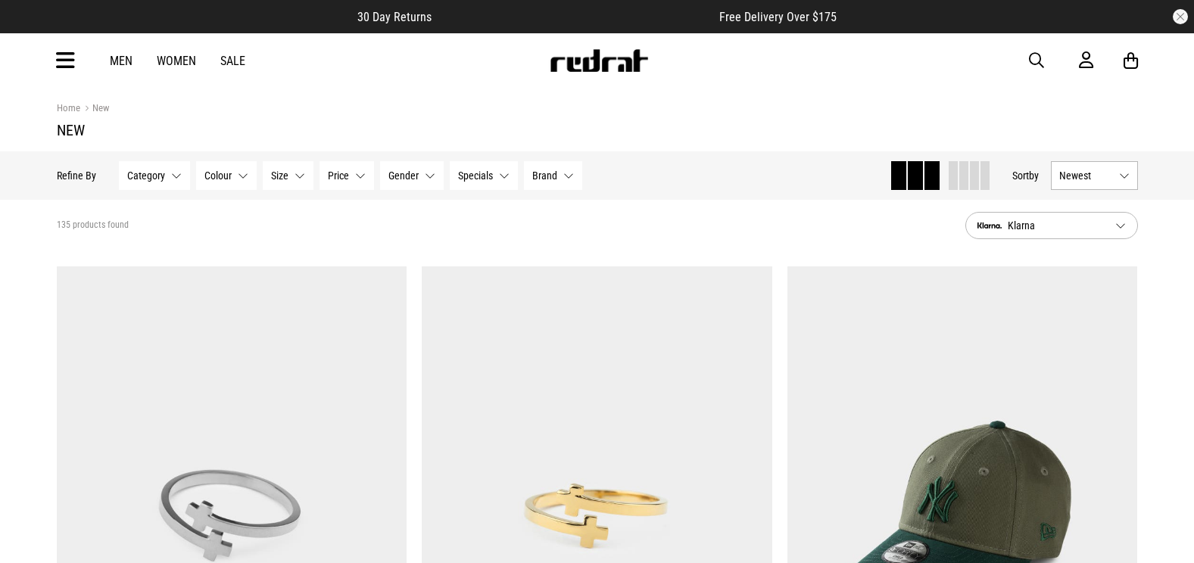 This screenshot has width=1194, height=563. Describe the element at coordinates (544, 176) in the screenshot. I see `span: Brand` at that location.